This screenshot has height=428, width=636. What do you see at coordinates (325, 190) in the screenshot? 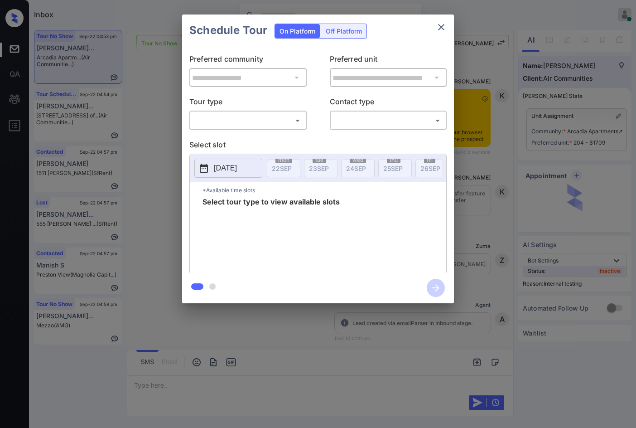
I see `p: *Available time slots` at bounding box center [325, 190].